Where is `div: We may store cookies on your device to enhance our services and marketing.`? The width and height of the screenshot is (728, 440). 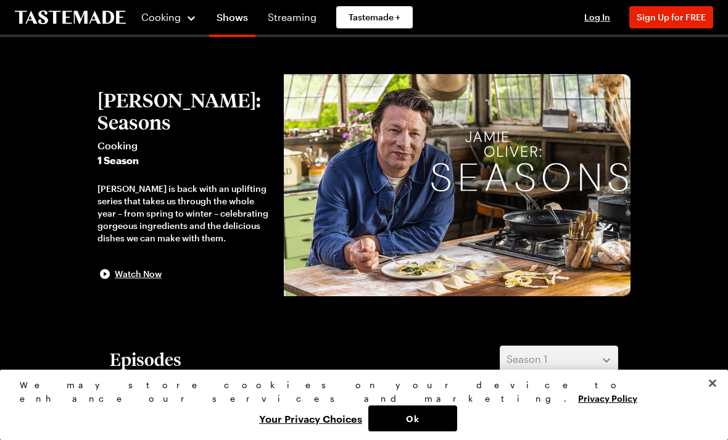 div: We may store cookies on your device to enhance our services and marketing. is located at coordinates (359, 392).